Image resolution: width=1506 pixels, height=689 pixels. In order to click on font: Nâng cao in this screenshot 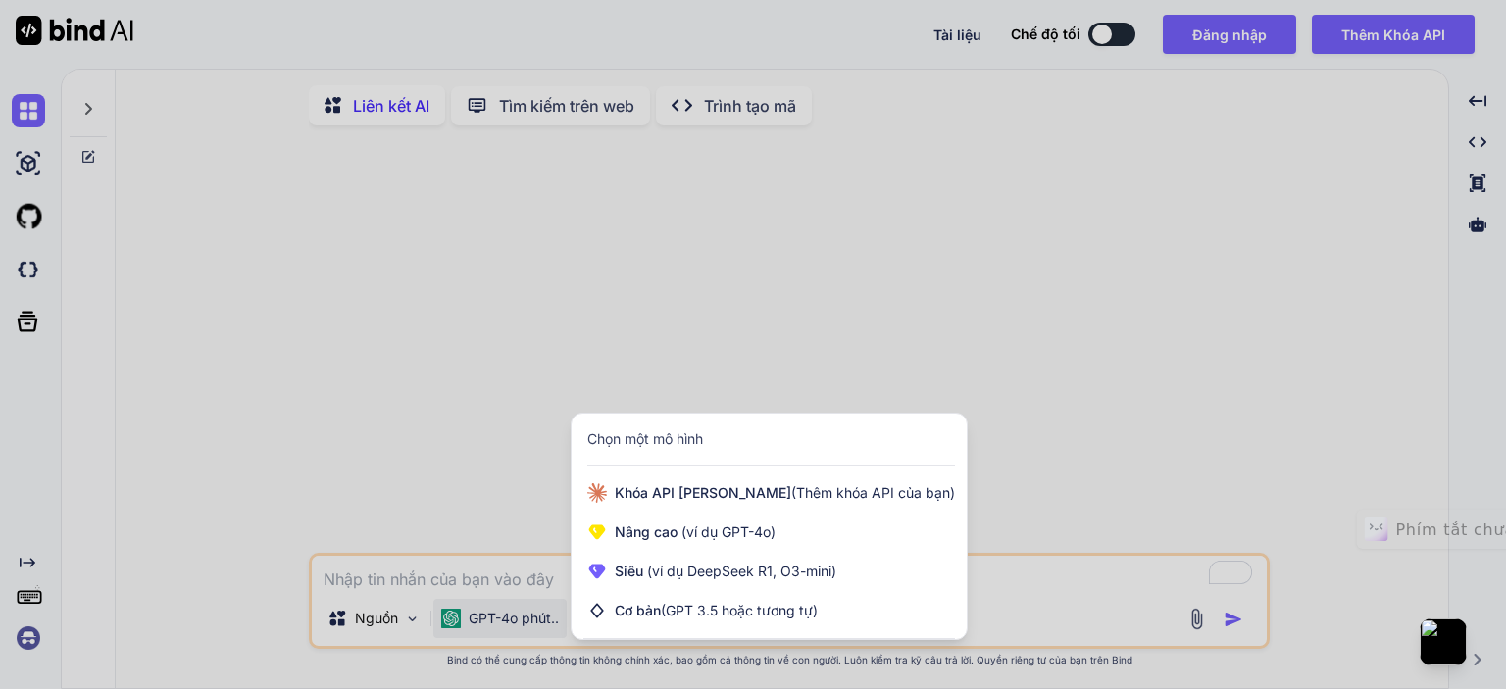, I will do `click(646, 531)`.